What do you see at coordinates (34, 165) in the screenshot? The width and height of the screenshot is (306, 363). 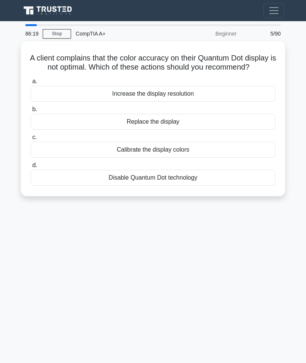 I see `span: d.` at bounding box center [34, 165].